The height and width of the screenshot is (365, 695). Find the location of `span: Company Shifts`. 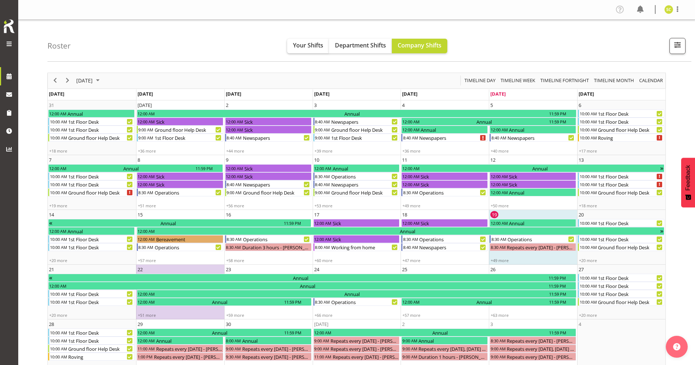

span: Company Shifts is located at coordinates (420, 45).